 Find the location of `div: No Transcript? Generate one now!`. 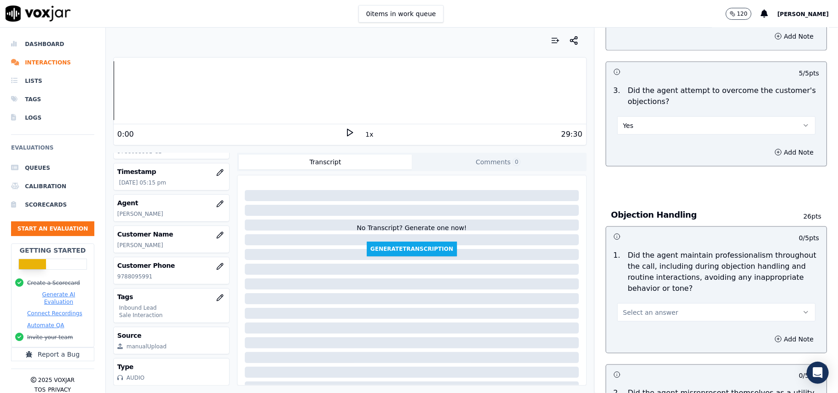

div: No Transcript? Generate one now! is located at coordinates (411, 232).